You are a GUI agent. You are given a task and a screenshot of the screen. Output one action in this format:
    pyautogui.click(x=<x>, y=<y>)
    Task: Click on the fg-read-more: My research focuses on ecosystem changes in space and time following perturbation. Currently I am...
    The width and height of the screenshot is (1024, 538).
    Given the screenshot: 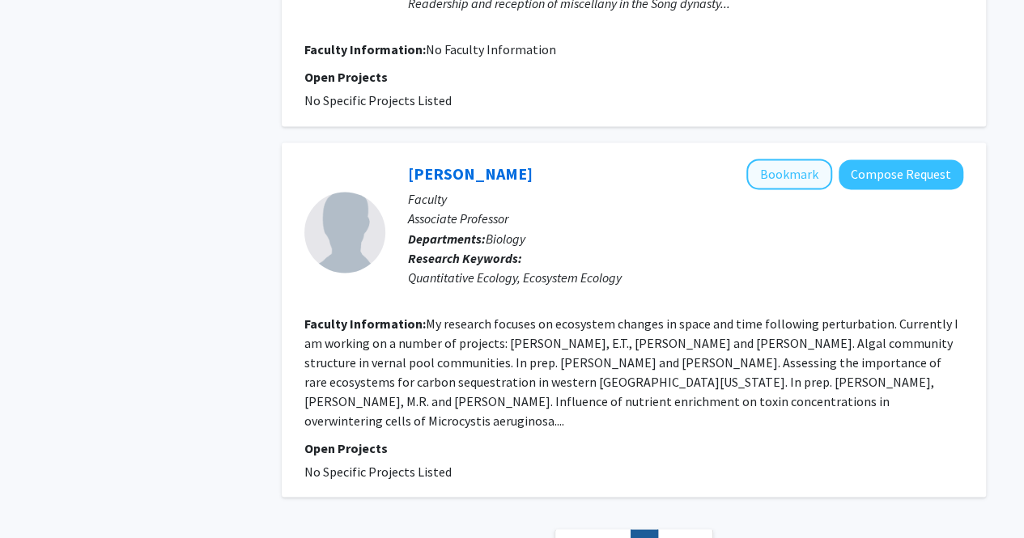 What is the action you would take?
    pyautogui.click(x=631, y=372)
    